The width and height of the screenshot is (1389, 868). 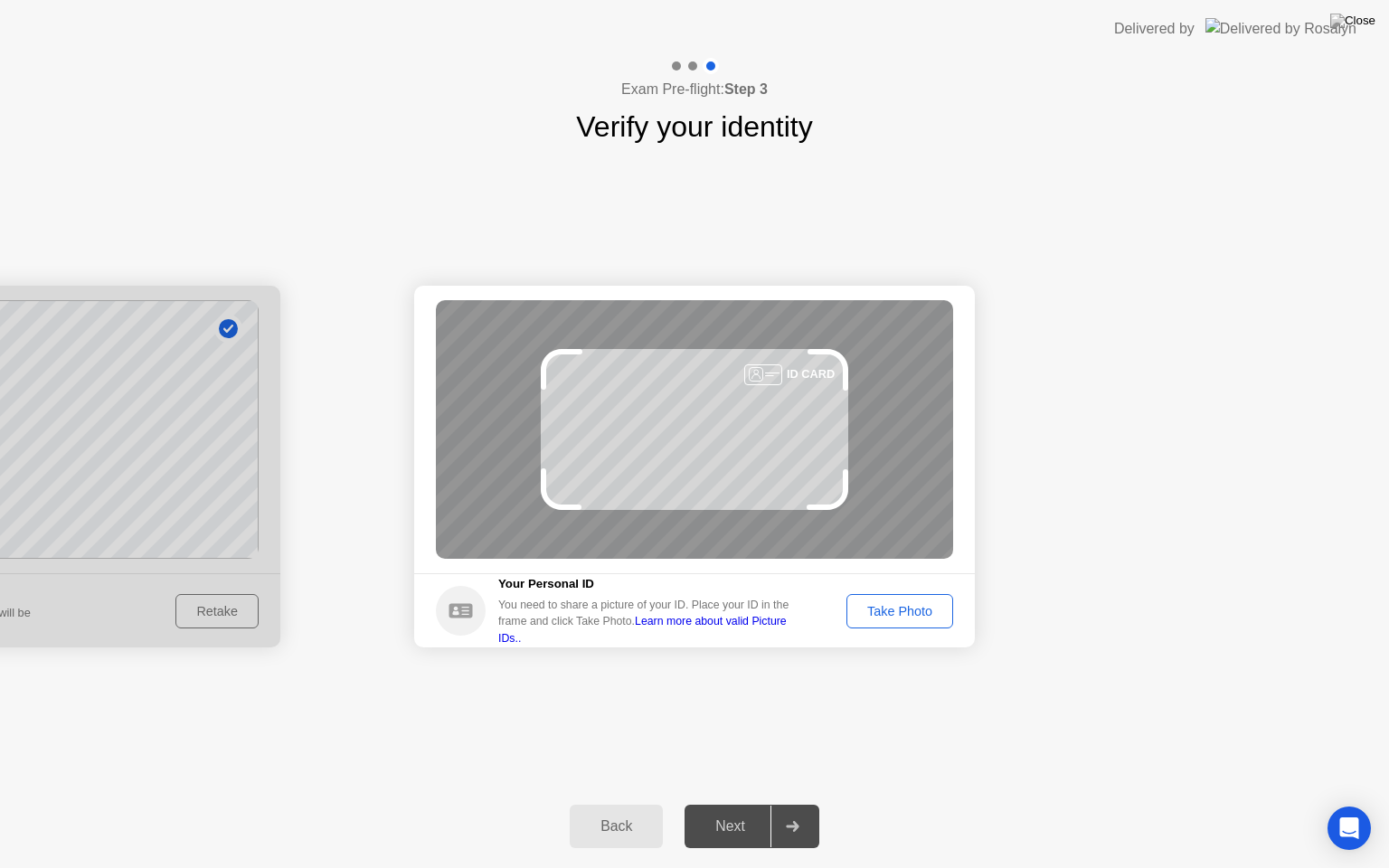 What do you see at coordinates (810, 373) in the screenshot?
I see `div: ID CARD` at bounding box center [810, 373].